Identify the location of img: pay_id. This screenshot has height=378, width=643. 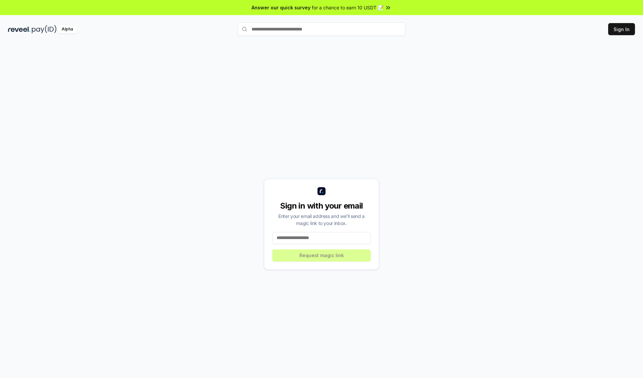
(44, 29).